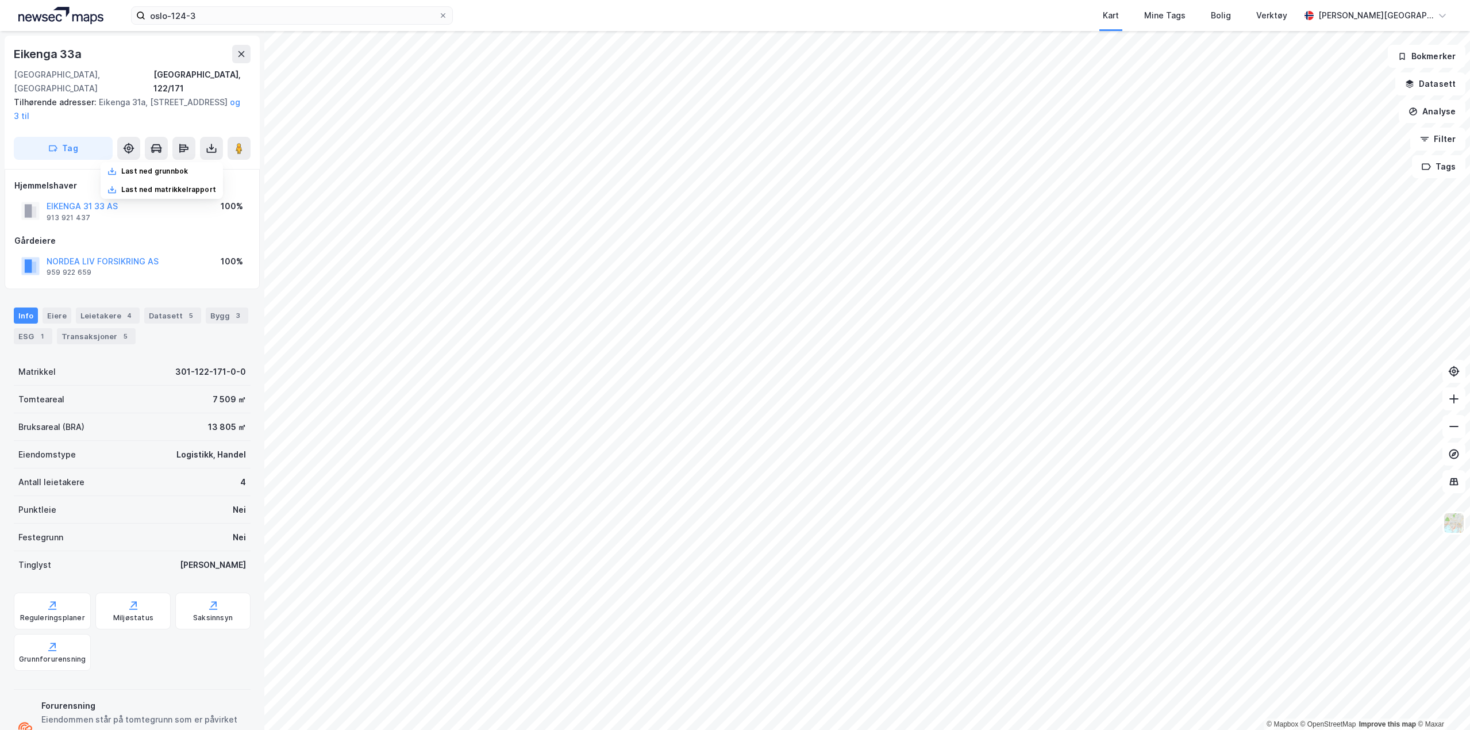 This screenshot has width=1470, height=730. Describe the element at coordinates (1328, 724) in the screenshot. I see `a: OpenStreetMap` at that location.